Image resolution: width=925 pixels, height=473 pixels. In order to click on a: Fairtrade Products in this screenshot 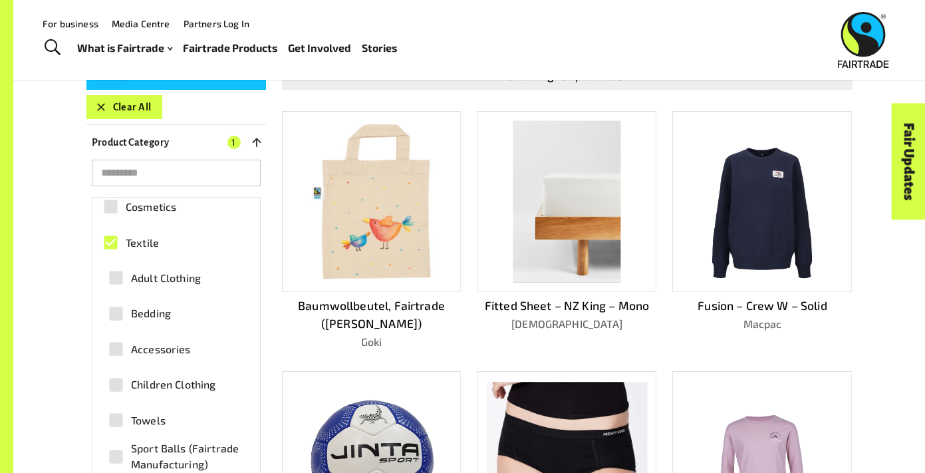, I will do `click(230, 48)`.